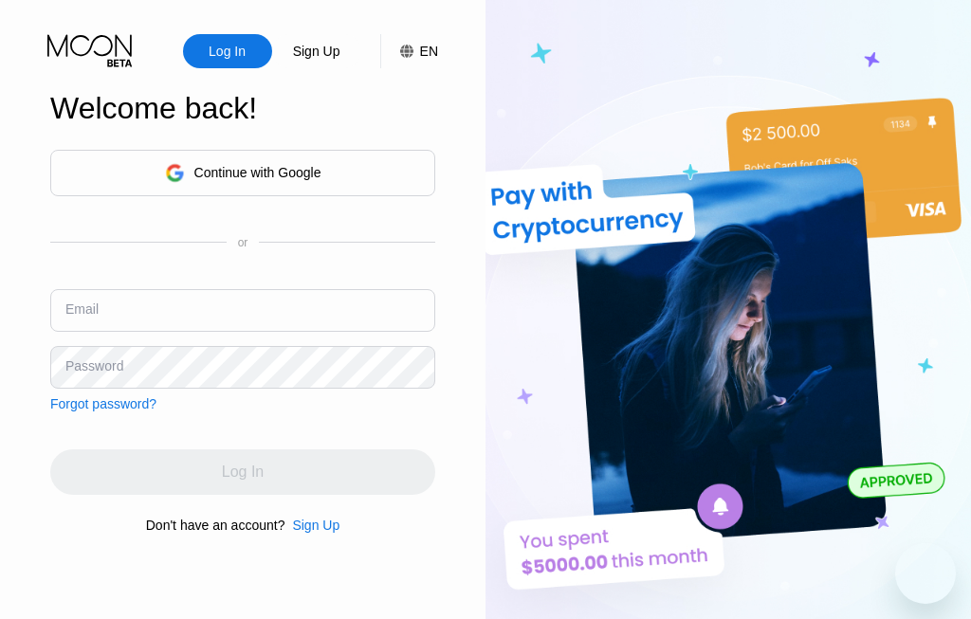 The width and height of the screenshot is (971, 619). What do you see at coordinates (94, 366) in the screenshot?
I see `div: Password` at bounding box center [94, 366].